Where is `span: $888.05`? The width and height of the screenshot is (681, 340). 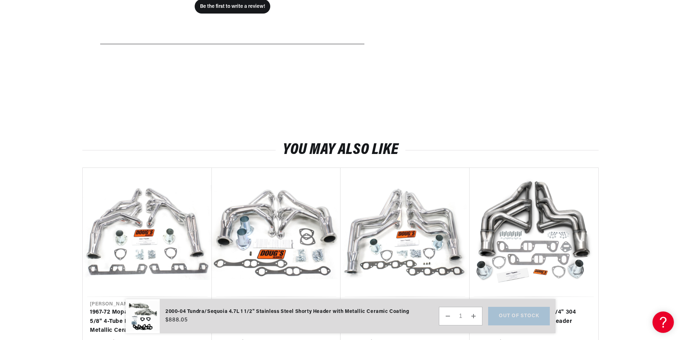
span: $888.05 is located at coordinates (177, 320).